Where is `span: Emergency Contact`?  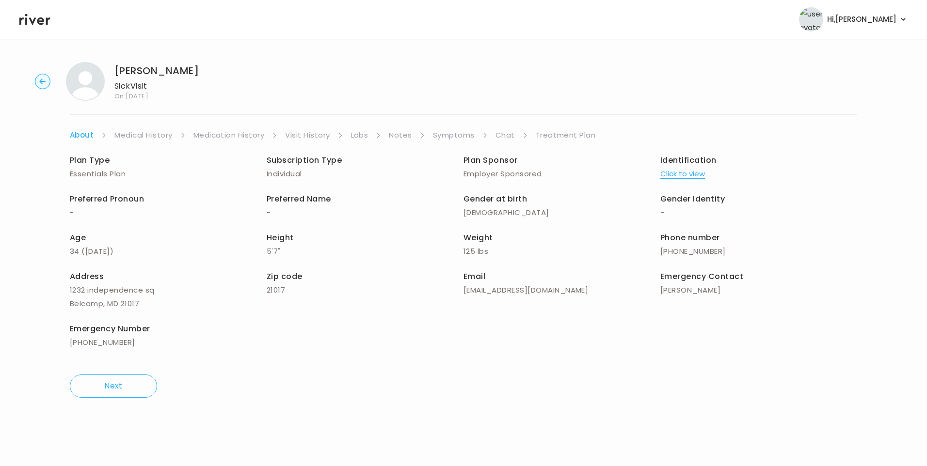
span: Emergency Contact is located at coordinates (701, 276).